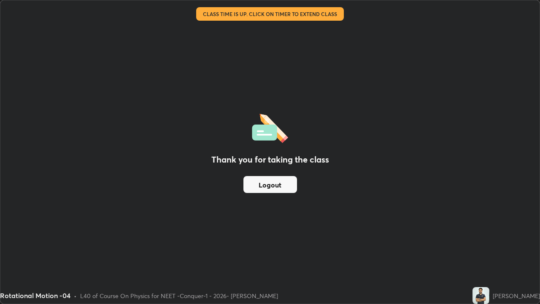 This screenshot has height=304, width=540. Describe the element at coordinates (270, 160) in the screenshot. I see `h2: Thank you for taking the class` at that location.